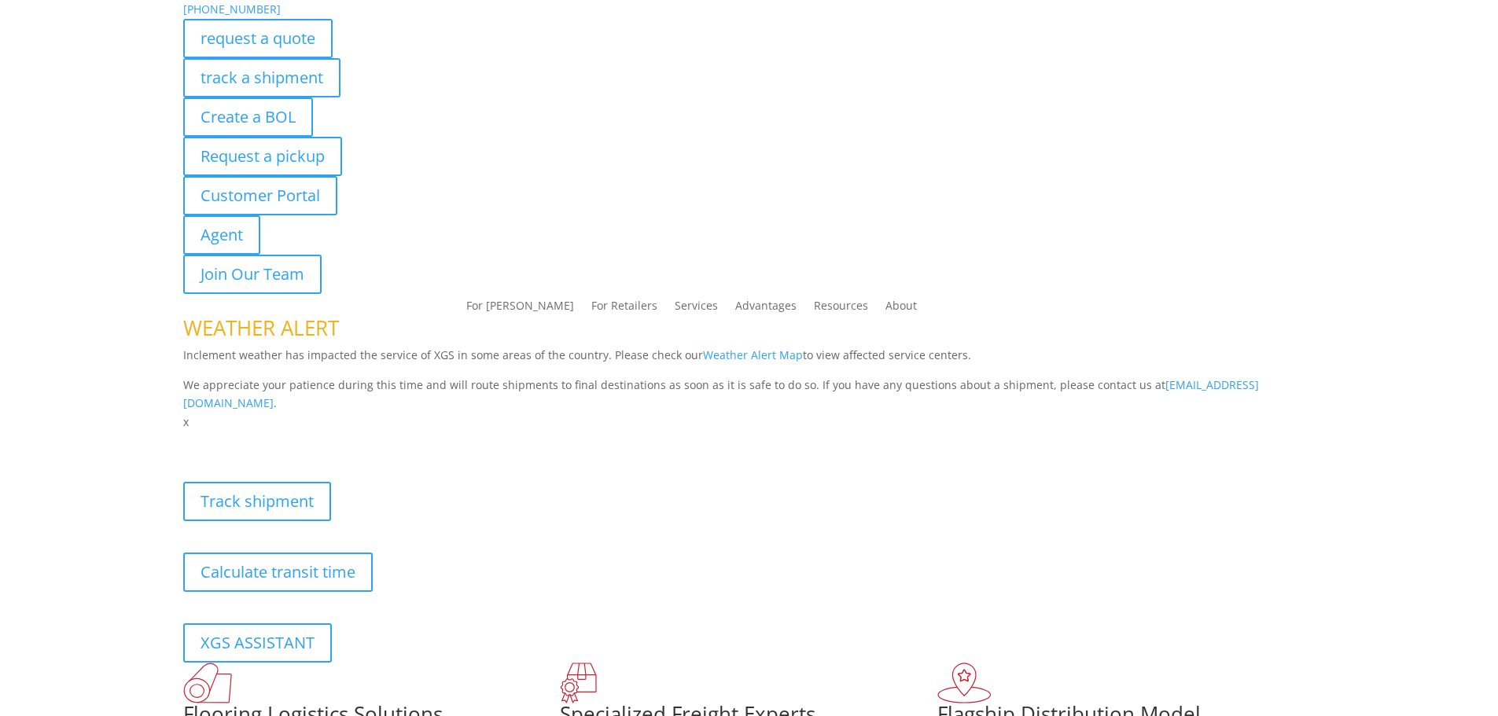 Image resolution: width=1498 pixels, height=716 pixels. I want to click on a: Advantages, so click(766, 309).